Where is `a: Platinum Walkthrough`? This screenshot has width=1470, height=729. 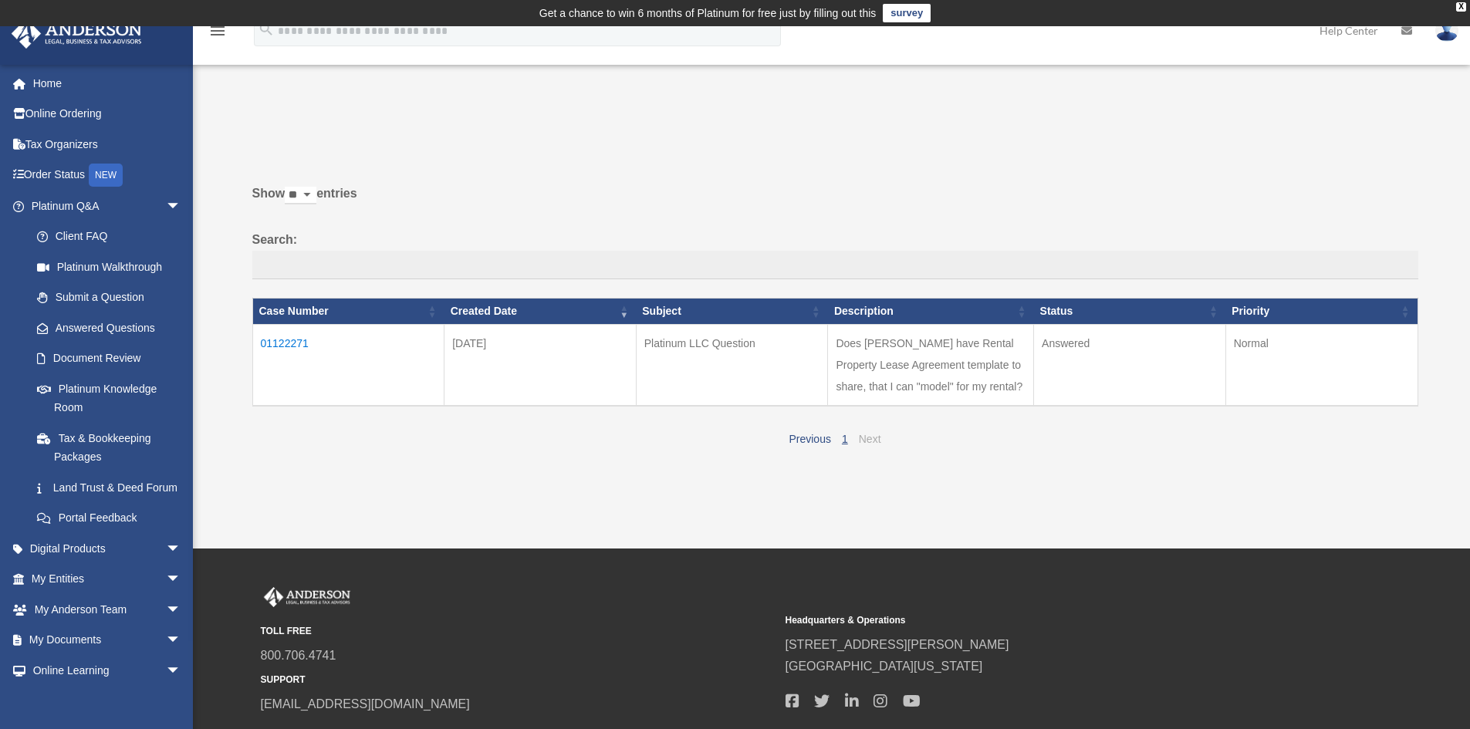 a: Platinum Walkthrough is located at coordinates (109, 267).